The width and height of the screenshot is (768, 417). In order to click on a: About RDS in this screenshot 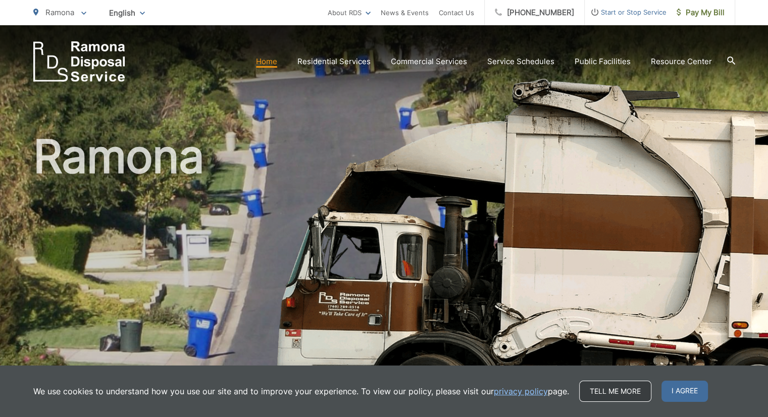, I will do `click(349, 13)`.